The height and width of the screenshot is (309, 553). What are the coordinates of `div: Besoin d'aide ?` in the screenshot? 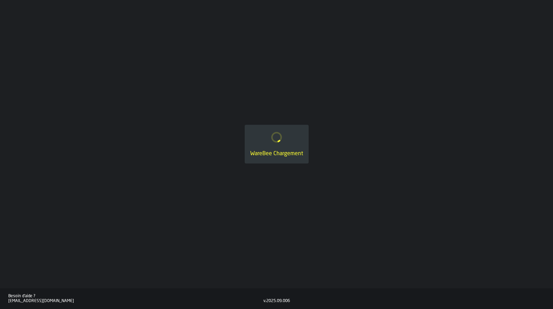 It's located at (136, 296).